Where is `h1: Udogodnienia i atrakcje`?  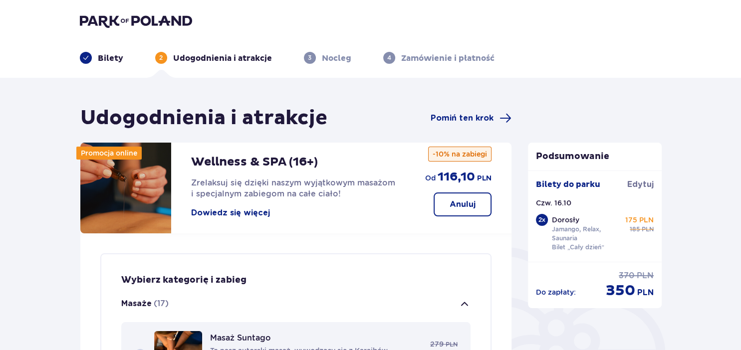
h1: Udogodnienia i atrakcje is located at coordinates (204, 118).